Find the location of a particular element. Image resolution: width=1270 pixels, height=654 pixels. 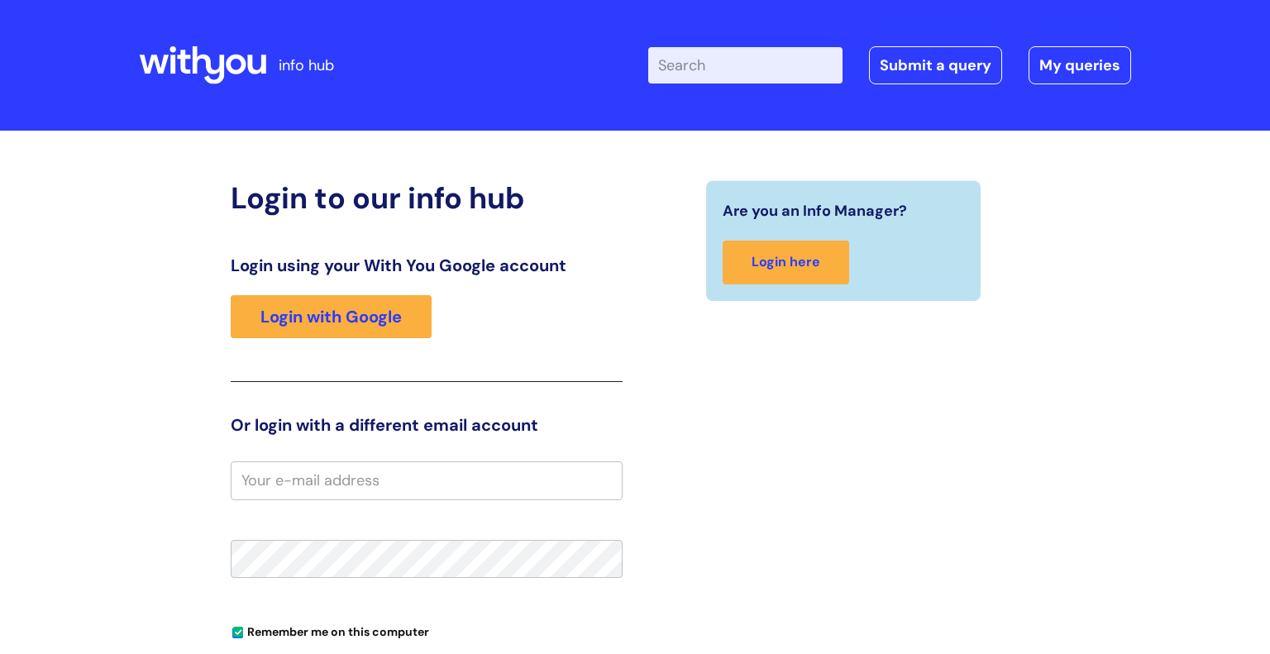

input: Remember me on this computer is located at coordinates (237, 633).